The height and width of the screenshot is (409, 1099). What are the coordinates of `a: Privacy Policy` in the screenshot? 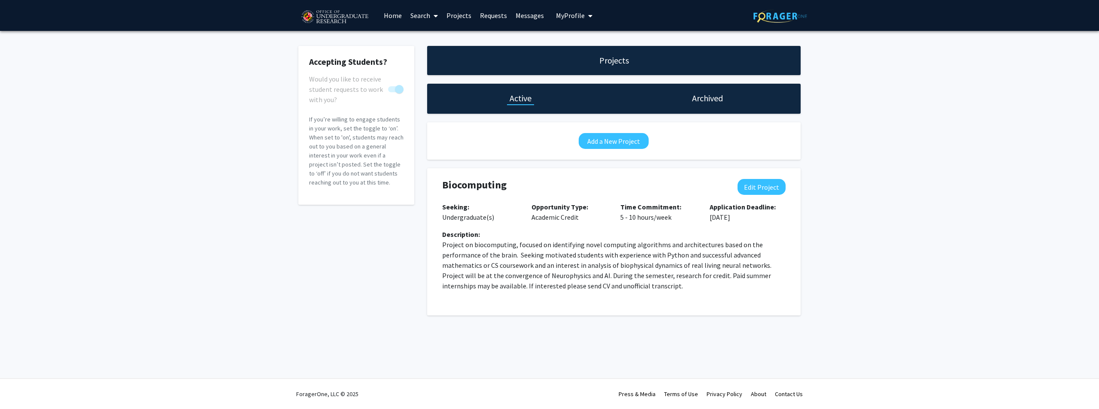 It's located at (724, 394).